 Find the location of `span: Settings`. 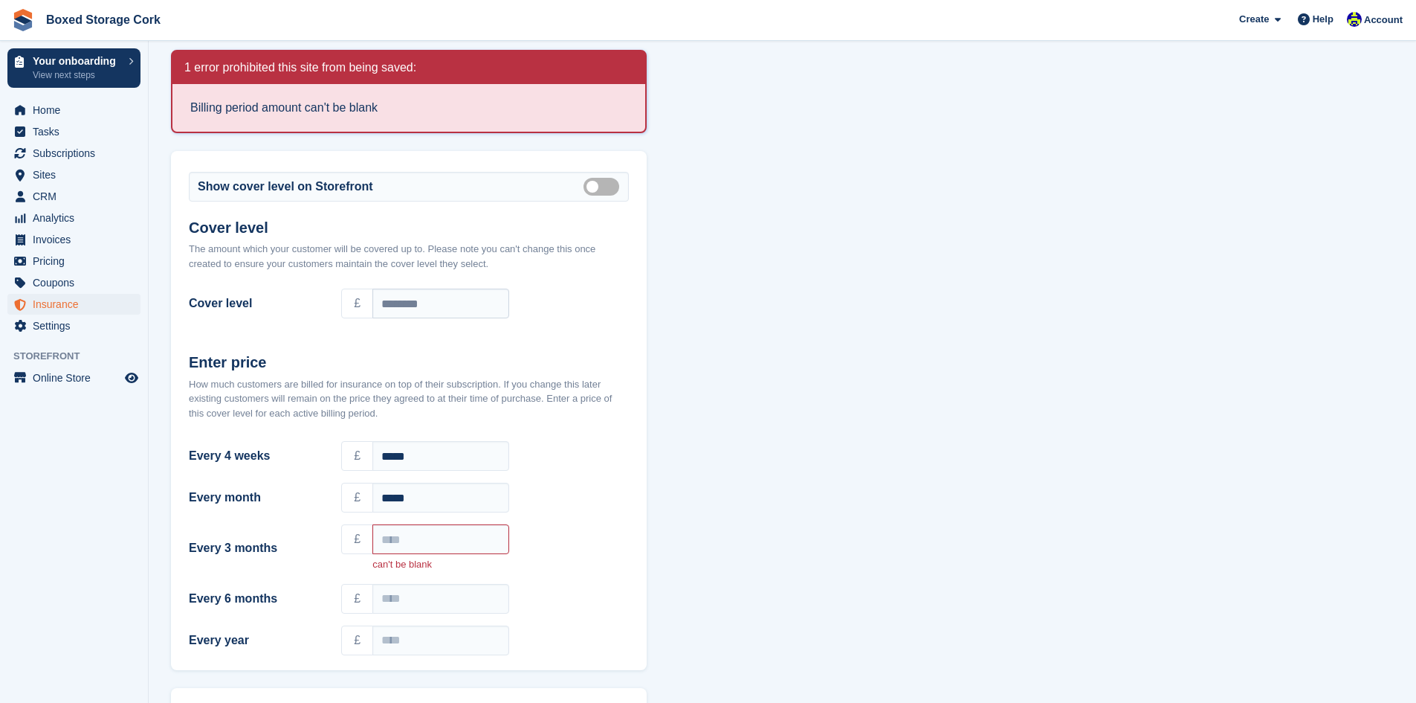

span: Settings is located at coordinates (77, 326).